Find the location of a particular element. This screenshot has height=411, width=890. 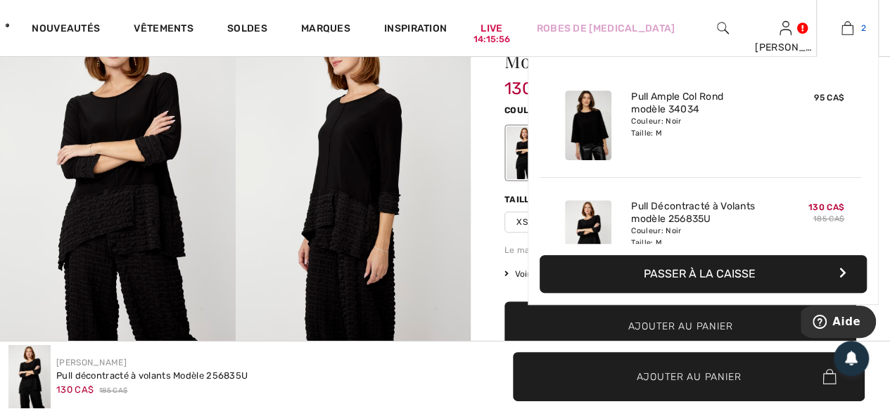

s: 185 CA$ is located at coordinates (829, 219).